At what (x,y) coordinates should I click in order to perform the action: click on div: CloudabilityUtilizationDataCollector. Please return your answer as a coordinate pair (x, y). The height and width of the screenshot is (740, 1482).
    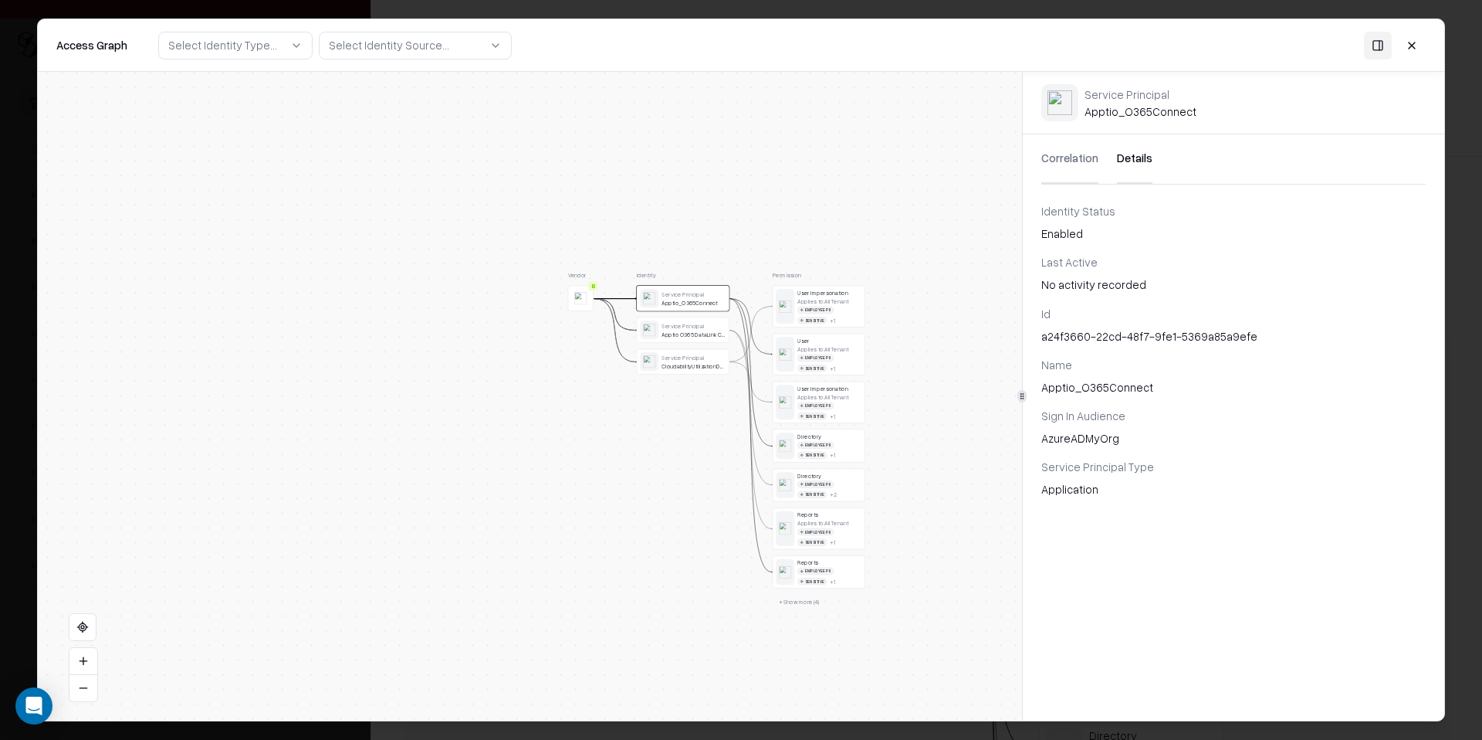
    Looking at the image, I should click on (693, 365).